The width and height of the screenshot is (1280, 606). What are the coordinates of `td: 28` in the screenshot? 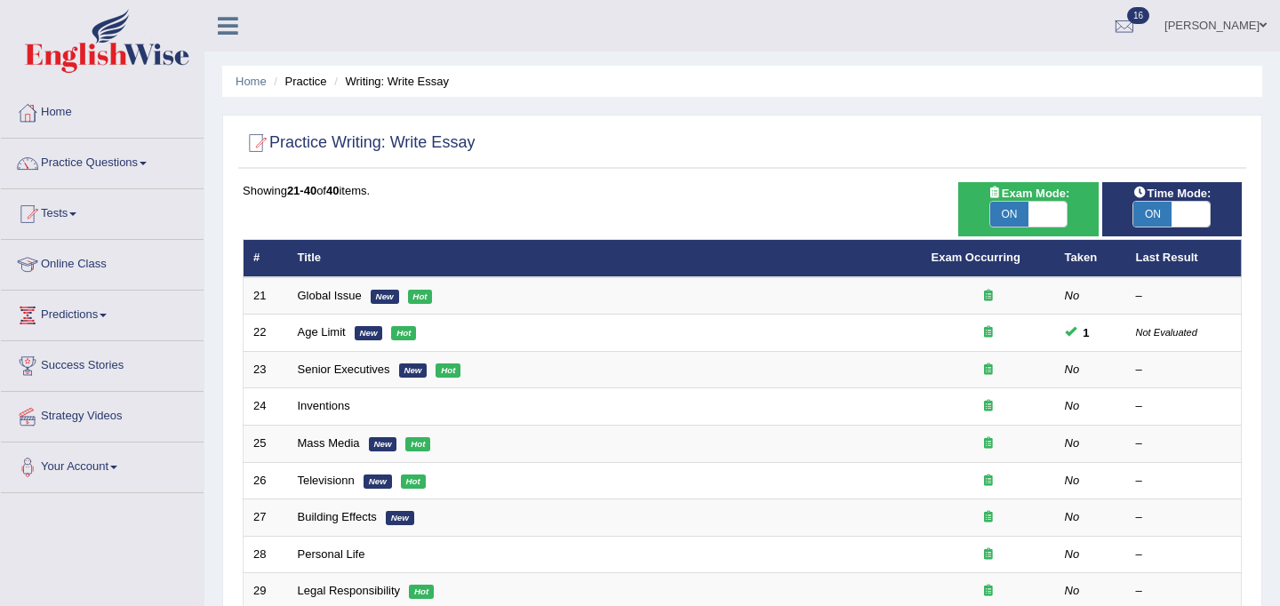 It's located at (266, 555).